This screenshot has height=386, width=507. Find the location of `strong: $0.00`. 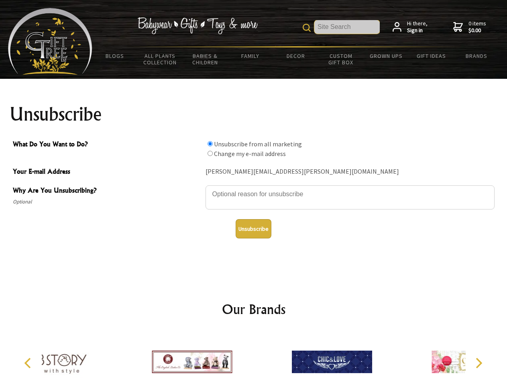

strong: $0.00 is located at coordinates (478, 31).